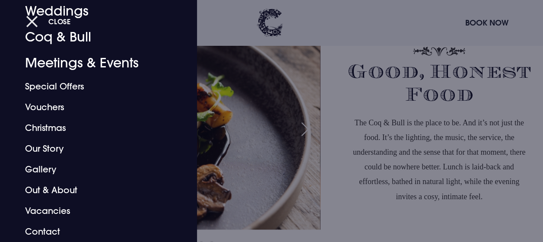 This screenshot has height=242, width=543. What do you see at coordinates (92, 63) in the screenshot?
I see `a: Meetings & Events` at bounding box center [92, 63].